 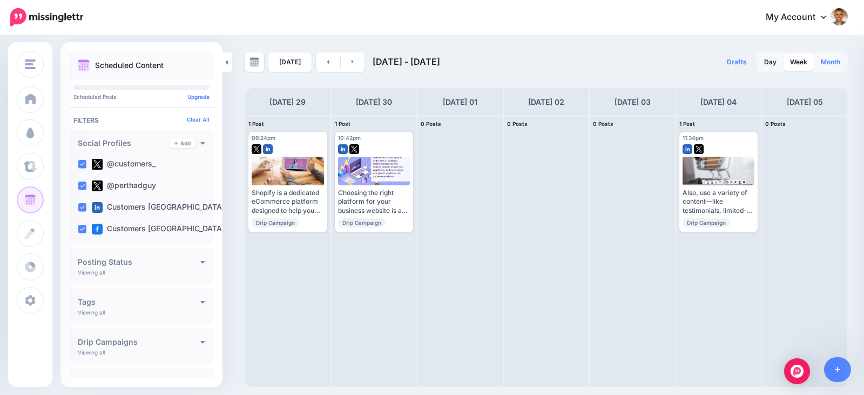 What do you see at coordinates (129, 65) in the screenshot?
I see `p: Scheduled Content` at bounding box center [129, 65].